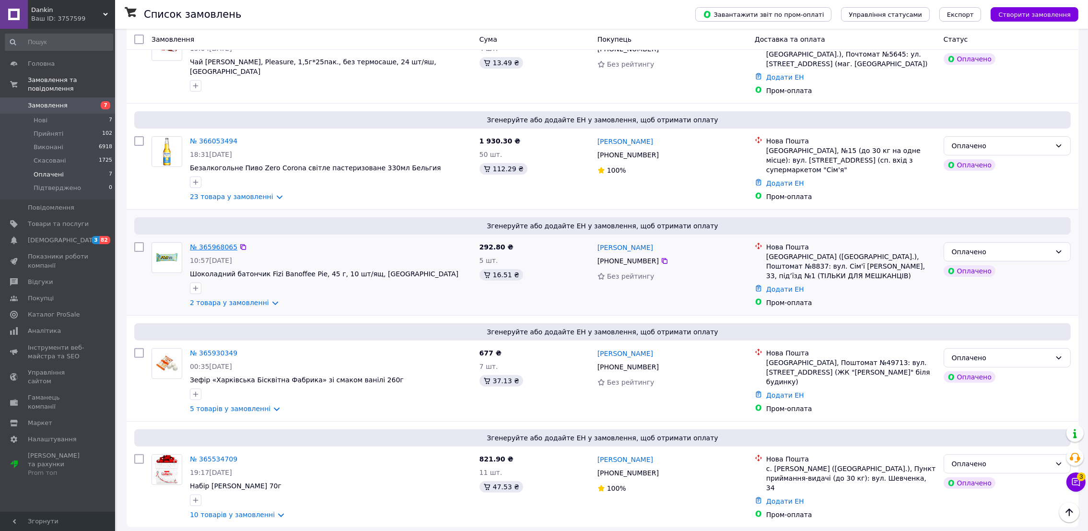  Describe the element at coordinates (213, 459) in the screenshot. I see `a: № 365534709` at that location.